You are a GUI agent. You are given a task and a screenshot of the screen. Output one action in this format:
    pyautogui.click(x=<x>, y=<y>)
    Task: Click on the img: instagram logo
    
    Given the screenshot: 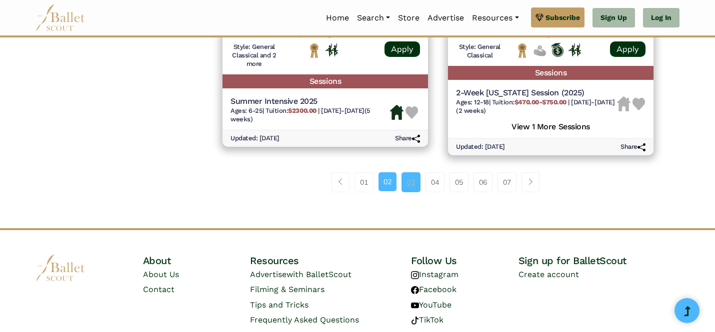 What is the action you would take?
    pyautogui.click(x=415, y=275)
    